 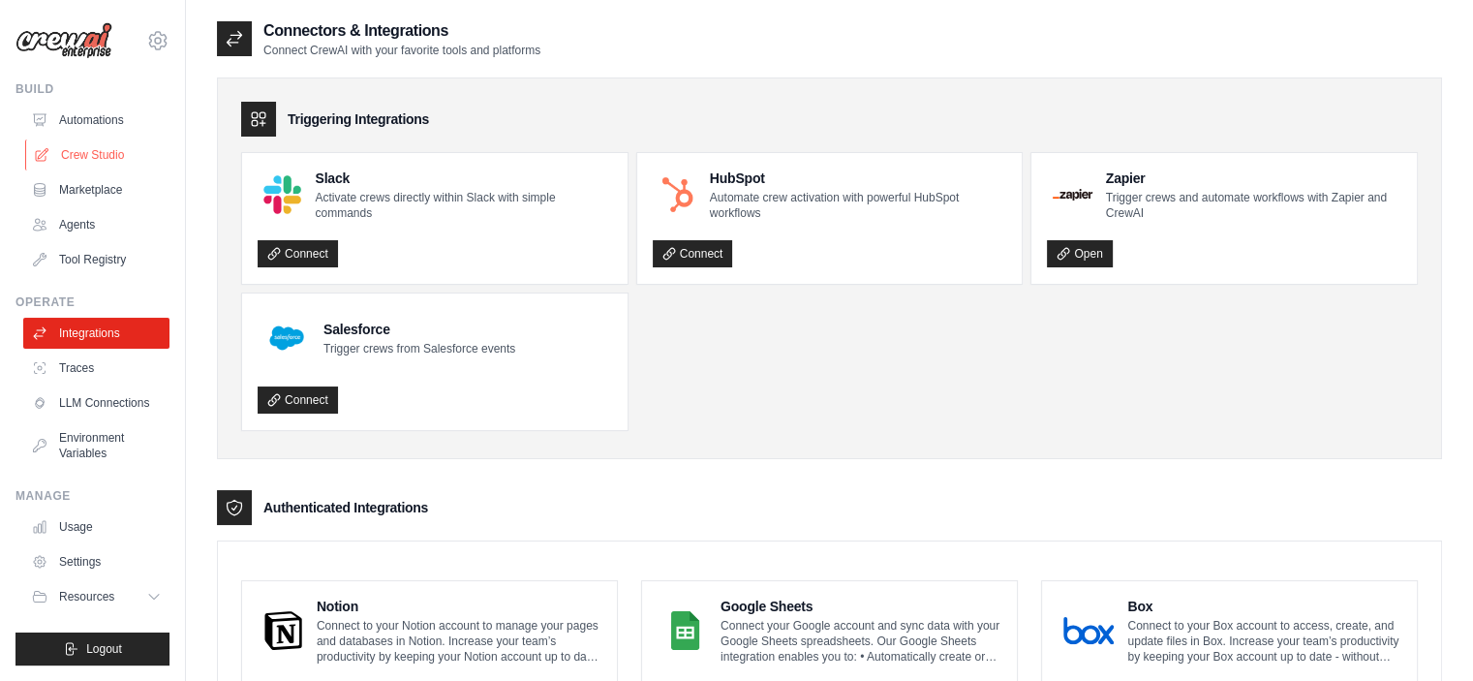 What do you see at coordinates (64, 41) in the screenshot?
I see `img: Logo` at bounding box center [64, 41].